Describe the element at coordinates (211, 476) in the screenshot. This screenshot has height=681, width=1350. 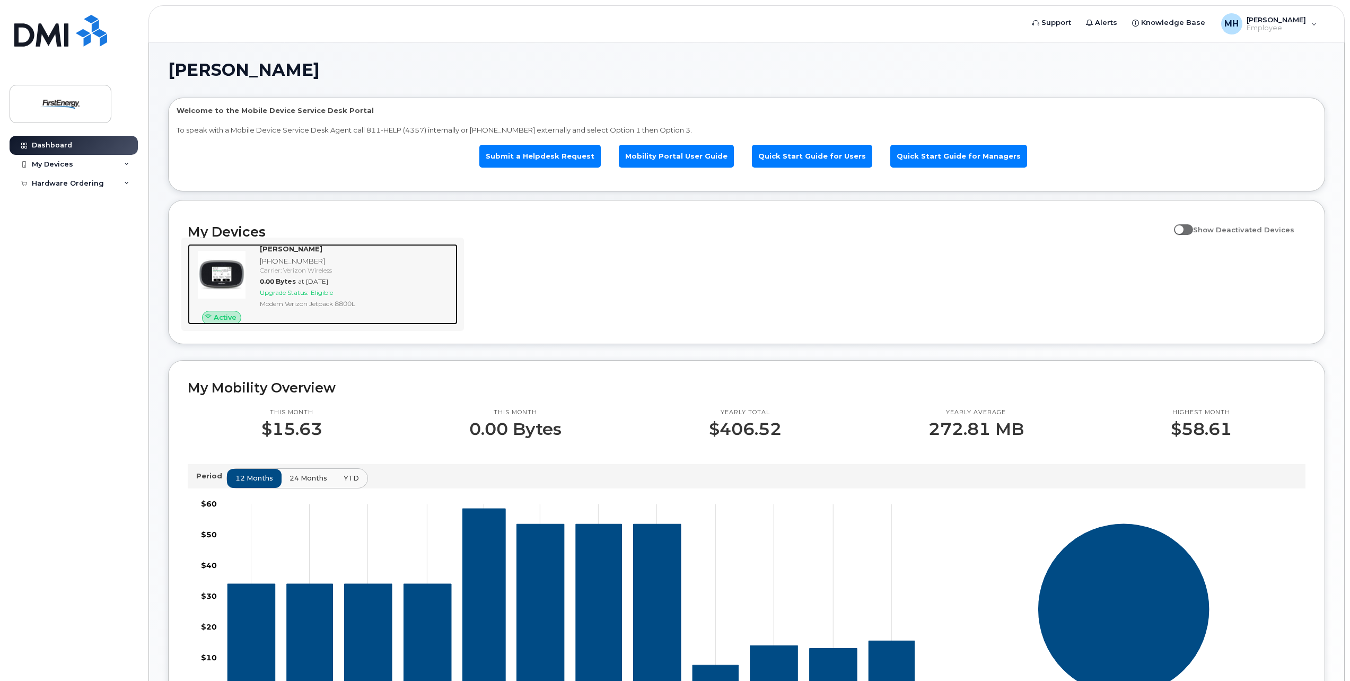
I see `p: Period` at that location.